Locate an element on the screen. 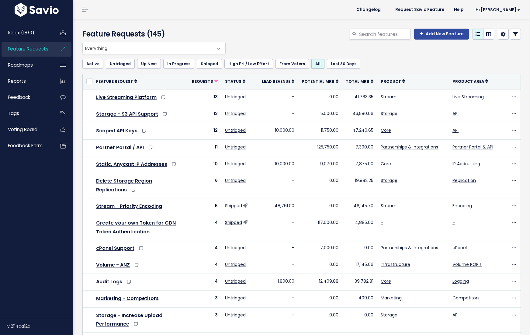 This screenshot has width=530, height=335. a: Tags is located at coordinates (26, 113).